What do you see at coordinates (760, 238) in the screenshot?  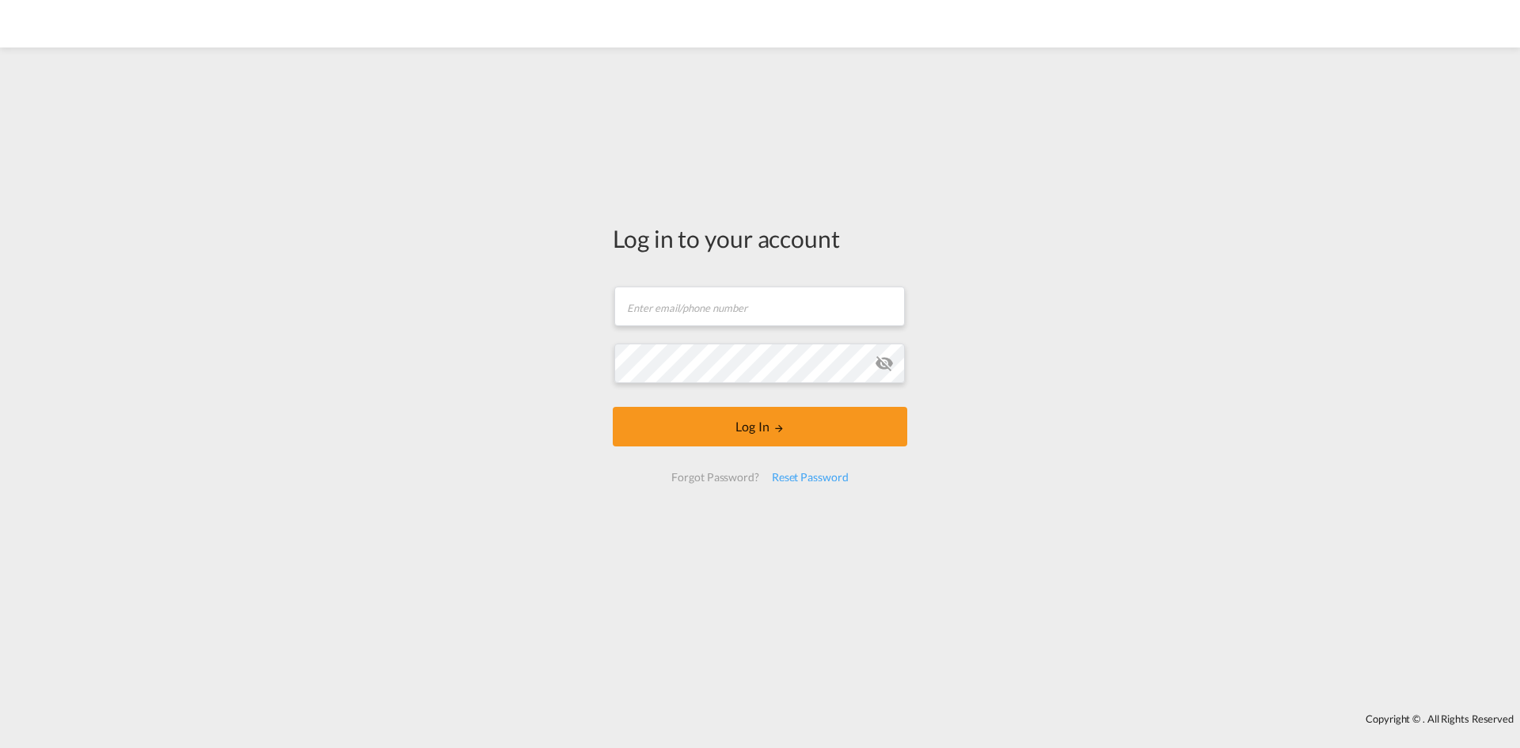 I see `div: Log in to your account` at bounding box center [760, 238].